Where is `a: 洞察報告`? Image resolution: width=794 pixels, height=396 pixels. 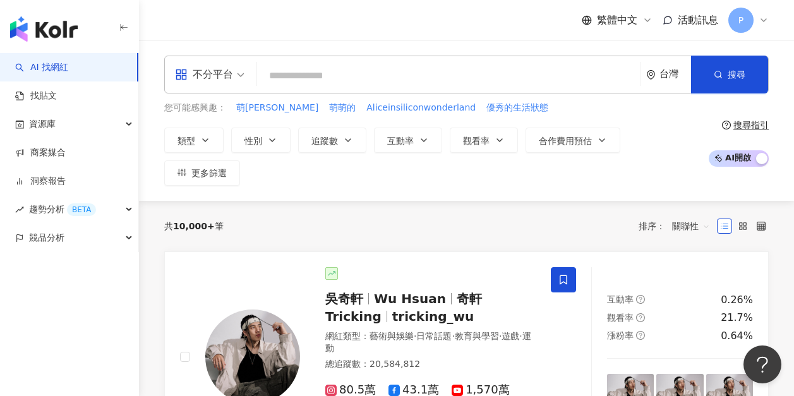 a: 洞察報告 is located at coordinates (40, 181).